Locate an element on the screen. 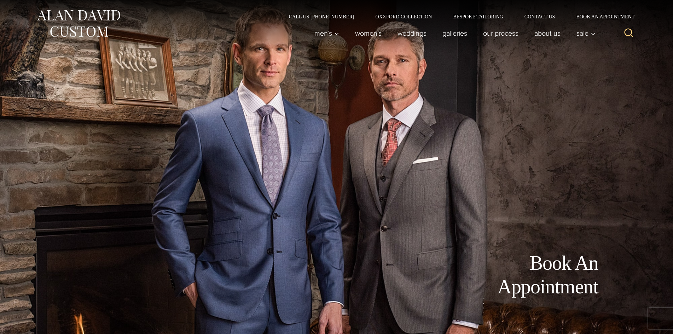 The width and height of the screenshot is (673, 334). span: Men’s is located at coordinates (327, 33).